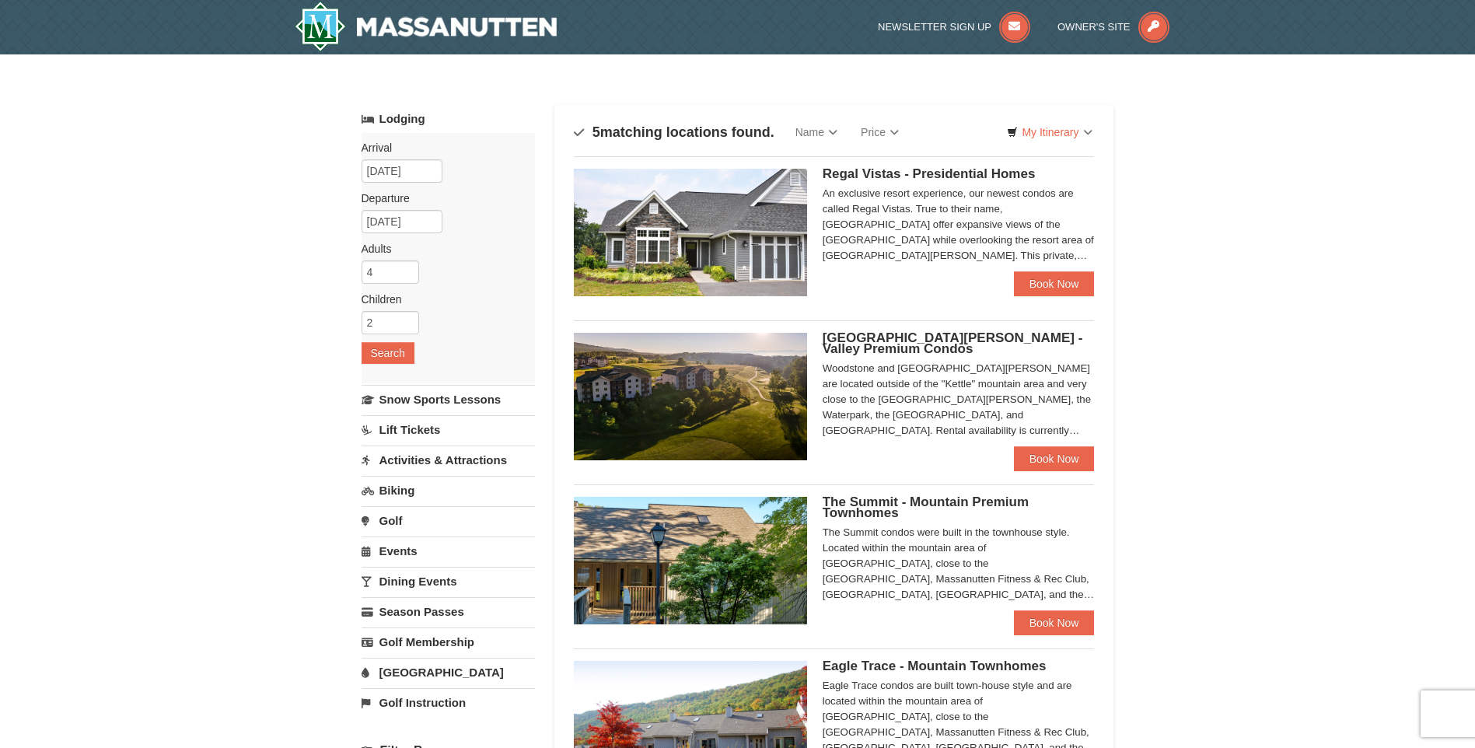 This screenshot has width=1475, height=748. What do you see at coordinates (691, 397) in the screenshot?
I see `img: 19219041-4-ec11c166.jpg` at bounding box center [691, 397].